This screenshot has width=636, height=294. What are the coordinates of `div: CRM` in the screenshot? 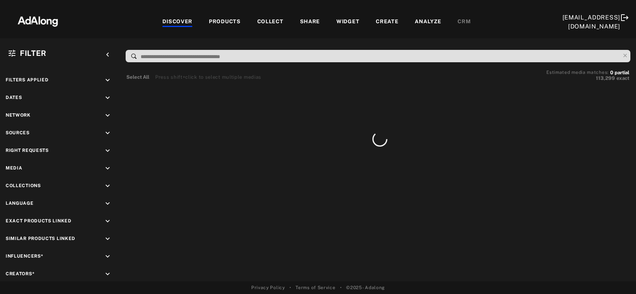 It's located at (464, 22).